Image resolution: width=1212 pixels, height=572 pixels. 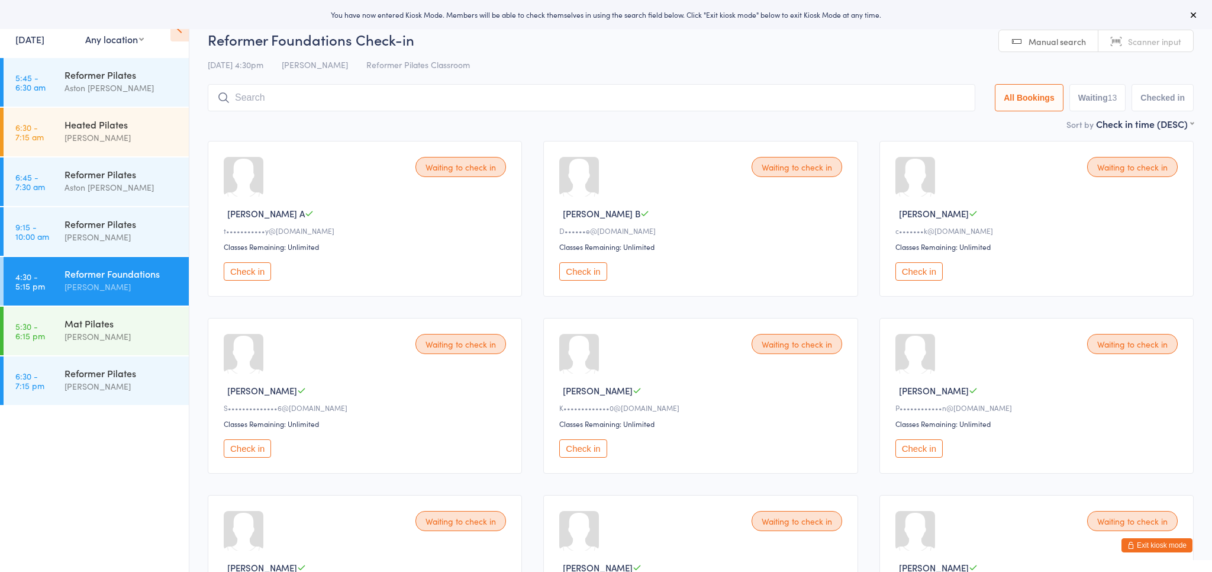 What do you see at coordinates (1154, 41) in the screenshot?
I see `span: Scanner input` at bounding box center [1154, 41].